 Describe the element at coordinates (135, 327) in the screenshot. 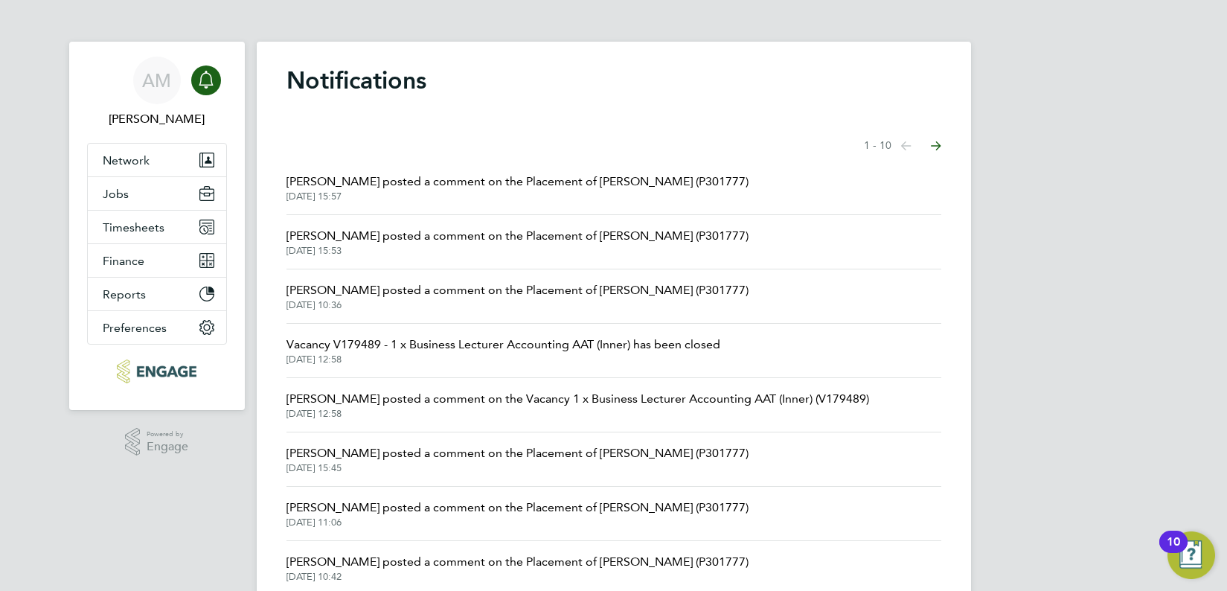

I see `span: Preferences` at that location.